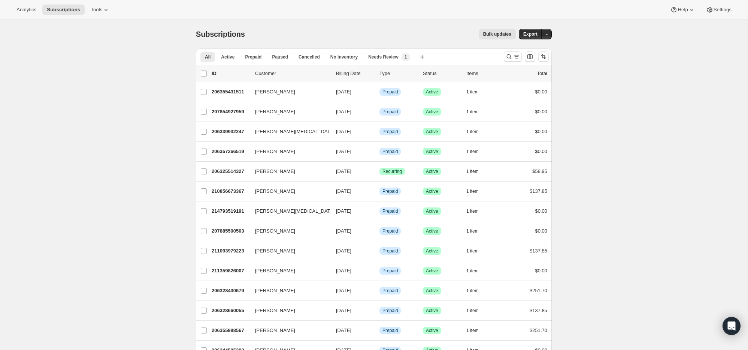 The width and height of the screenshot is (748, 350). What do you see at coordinates (96, 10) in the screenshot?
I see `span: Tools` at bounding box center [96, 10].